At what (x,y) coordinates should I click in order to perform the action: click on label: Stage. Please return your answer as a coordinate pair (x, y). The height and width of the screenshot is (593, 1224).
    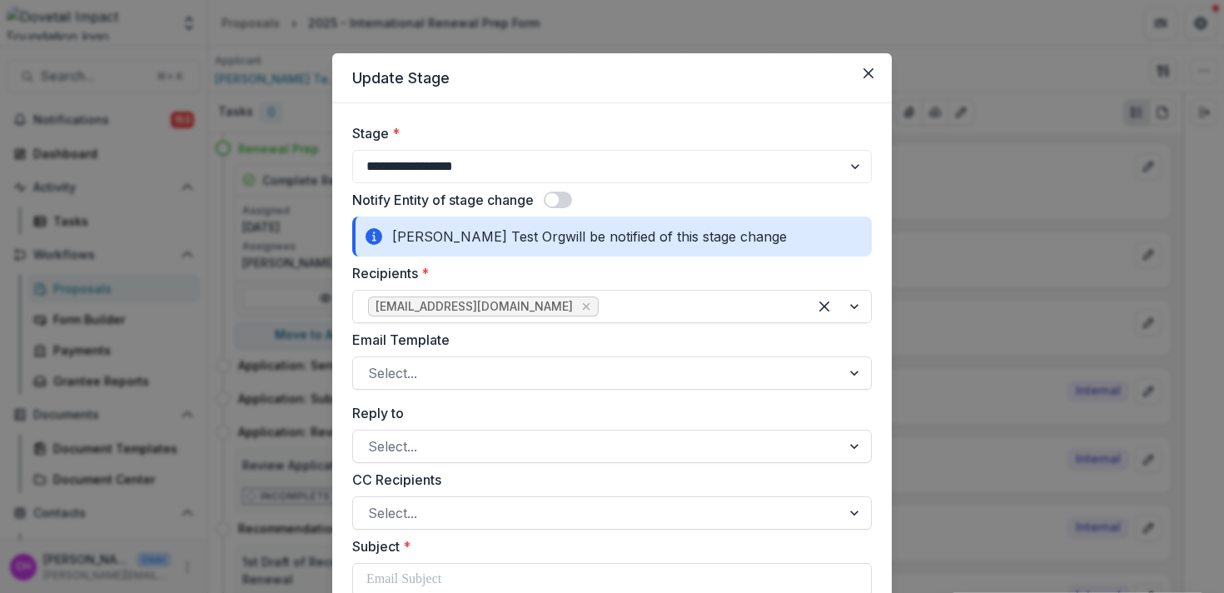
    Looking at the image, I should click on (607, 133).